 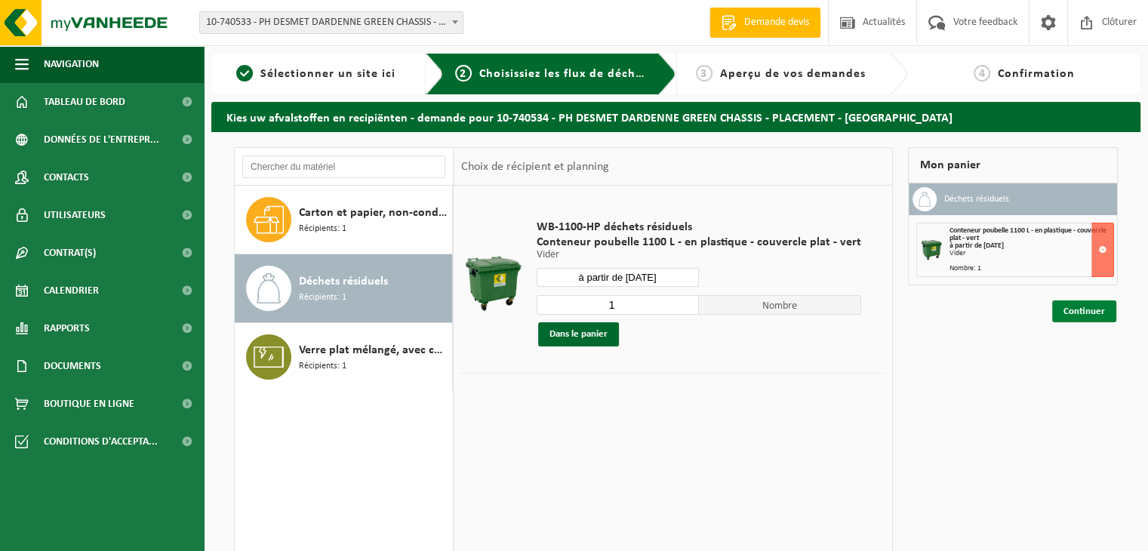 What do you see at coordinates (72, 366) in the screenshot?
I see `span: Documents` at bounding box center [72, 366].